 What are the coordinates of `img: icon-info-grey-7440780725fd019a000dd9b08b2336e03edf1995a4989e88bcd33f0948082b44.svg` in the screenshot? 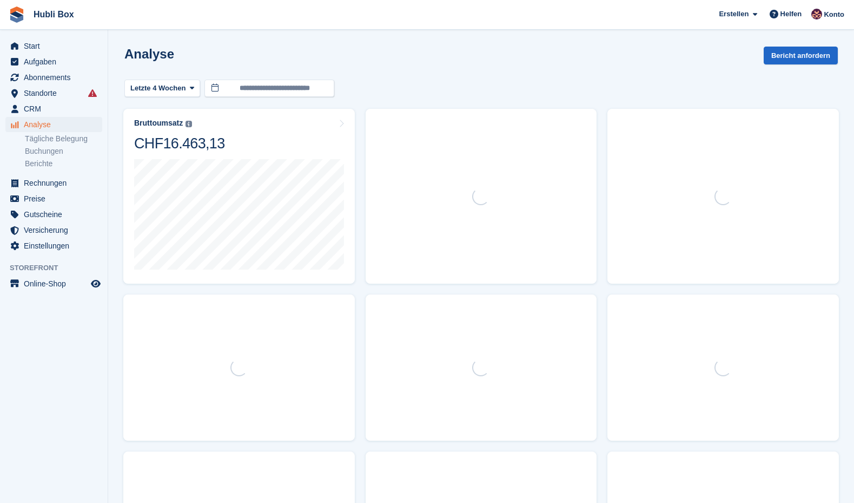 It's located at (189, 124).